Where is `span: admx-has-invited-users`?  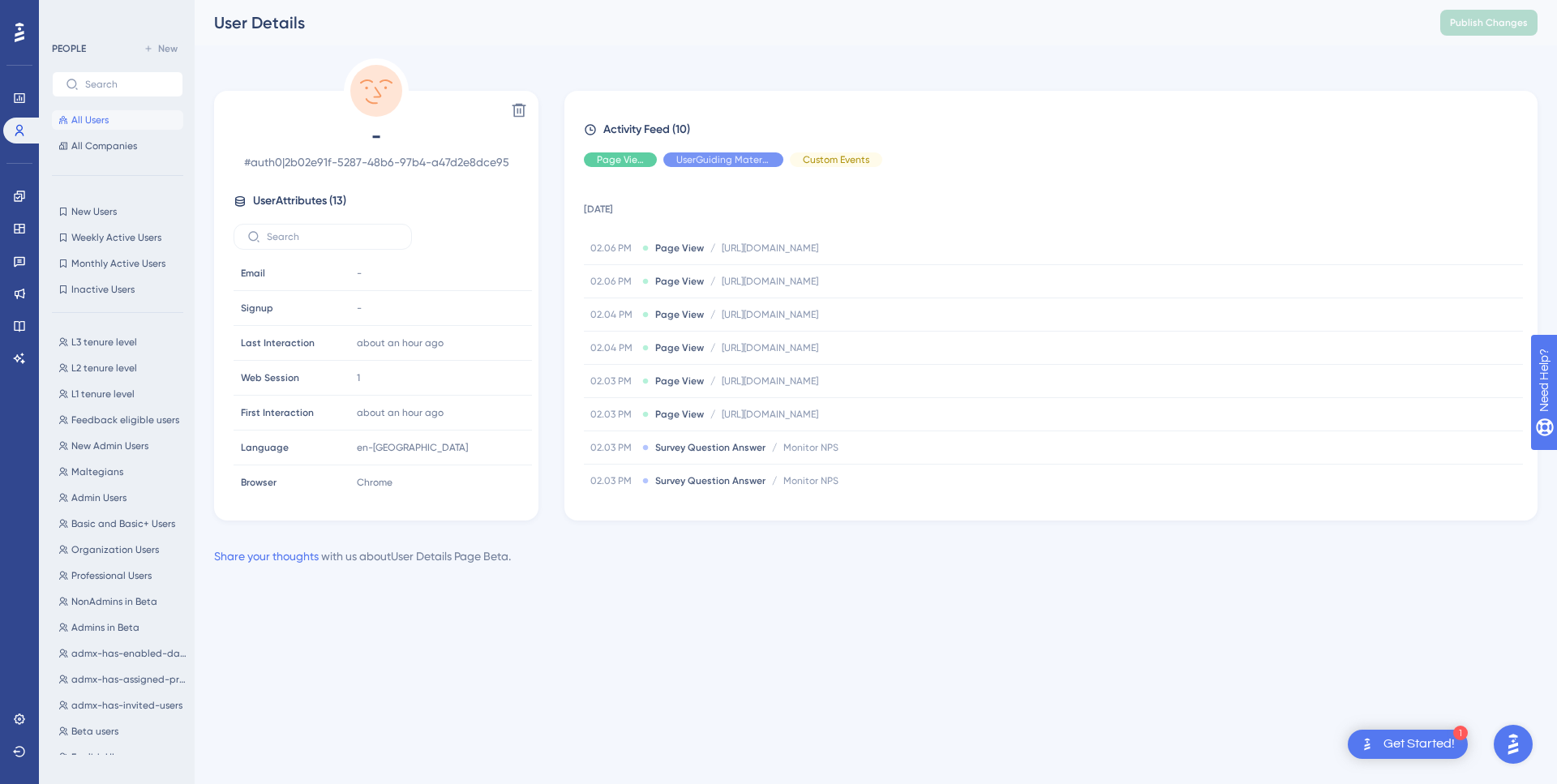
span: admx-has-invited-users is located at coordinates (126, 705).